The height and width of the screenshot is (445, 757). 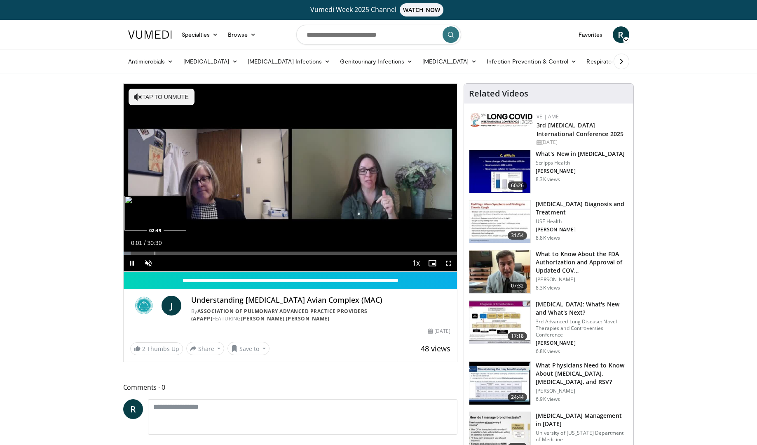 I want to click on a: Specialties, so click(x=200, y=35).